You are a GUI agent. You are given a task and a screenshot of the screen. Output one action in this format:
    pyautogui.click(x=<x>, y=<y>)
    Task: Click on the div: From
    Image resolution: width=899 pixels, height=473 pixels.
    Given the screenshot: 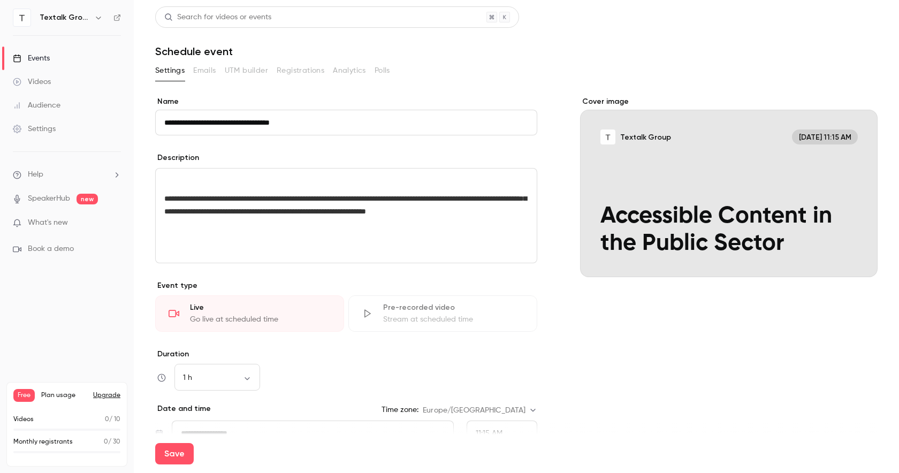 What is the action you would take?
    pyautogui.click(x=502, y=434)
    